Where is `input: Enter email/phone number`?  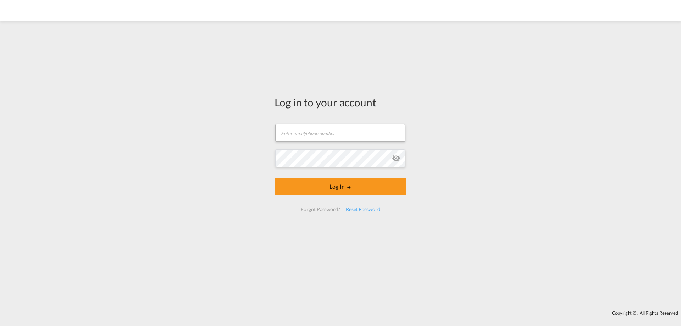 input: Enter email/phone number is located at coordinates (340, 133).